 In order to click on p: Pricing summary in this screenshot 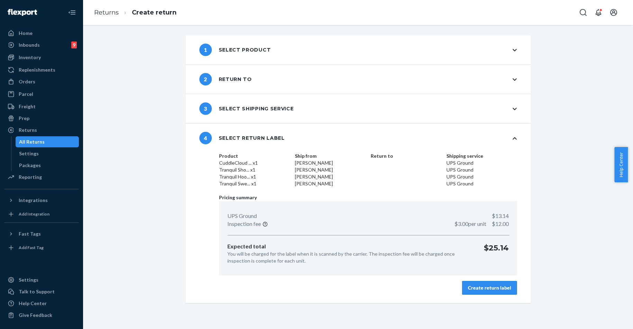, I will do `click(368, 197)`.